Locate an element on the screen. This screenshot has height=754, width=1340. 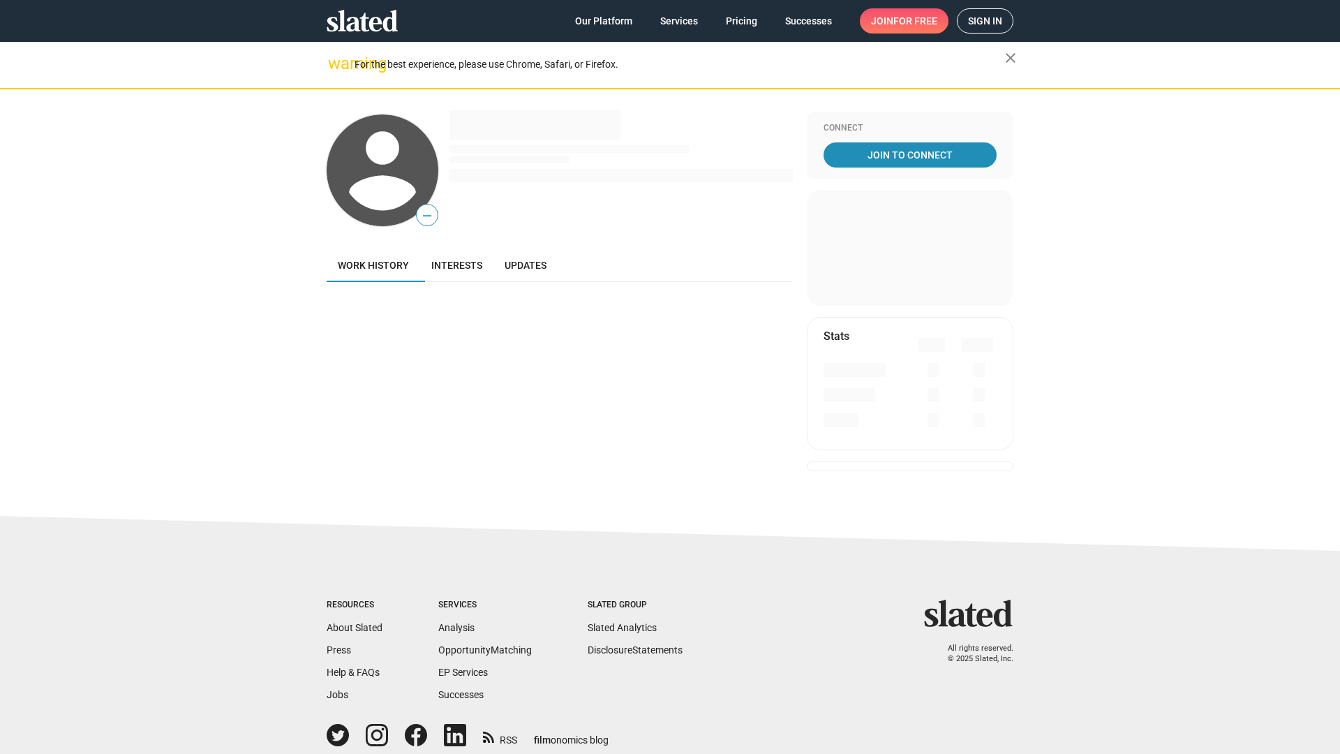
a: Interests is located at coordinates (456, 265).